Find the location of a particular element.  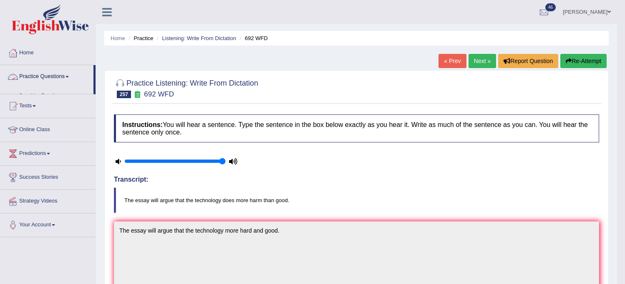

button: Report Question is located at coordinates (528, 61).